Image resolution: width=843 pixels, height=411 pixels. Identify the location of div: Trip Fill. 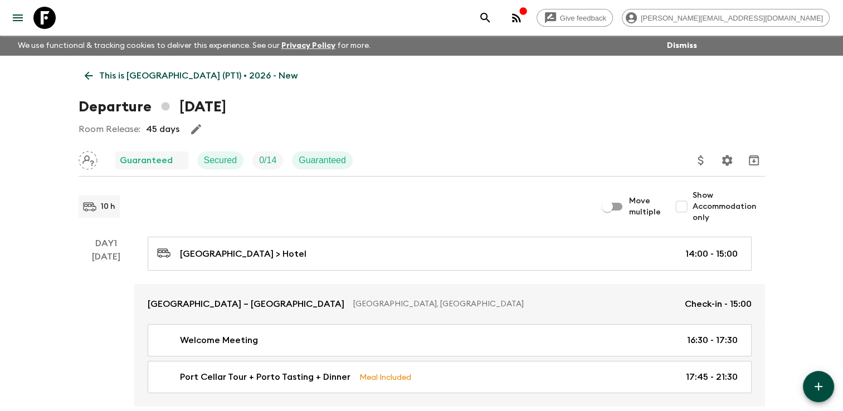
(267, 160).